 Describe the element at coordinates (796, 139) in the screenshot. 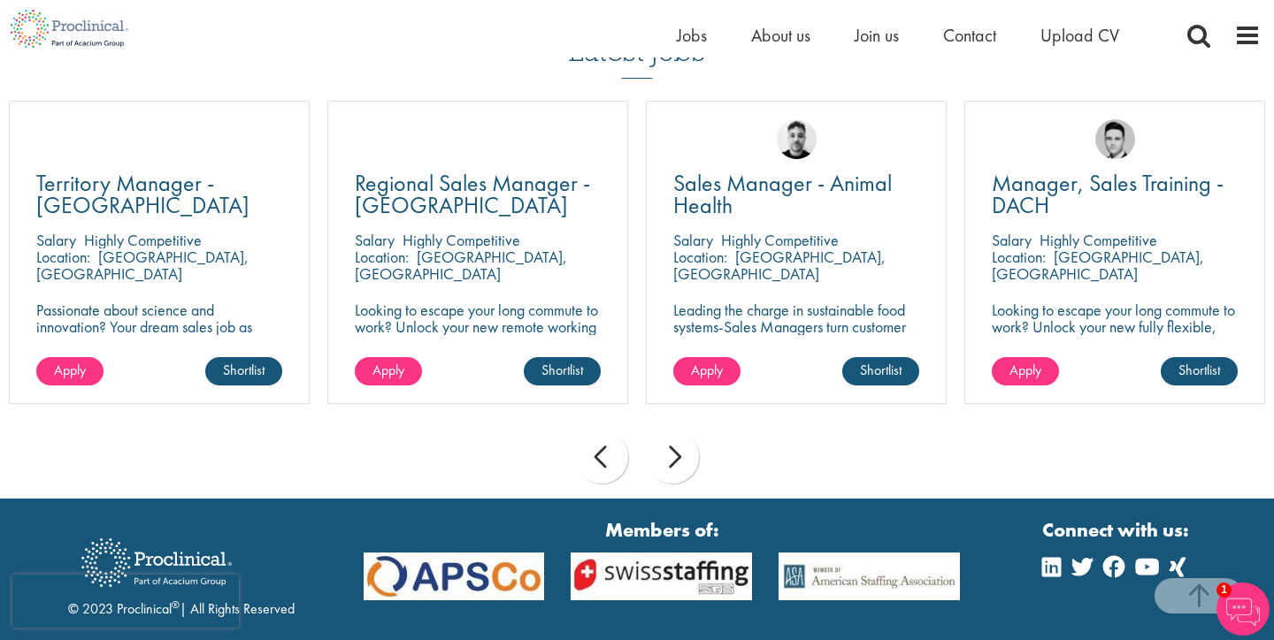

I see `a: Dean Fisher` at that location.